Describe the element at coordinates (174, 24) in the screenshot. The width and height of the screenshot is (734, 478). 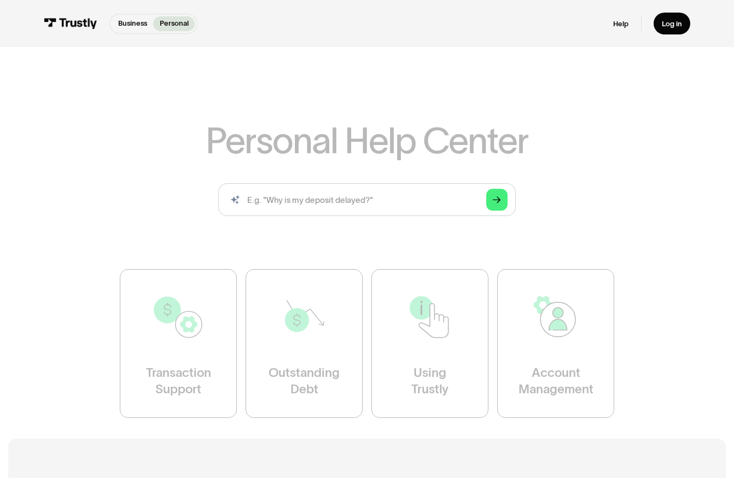
I see `p: Personal` at that location.